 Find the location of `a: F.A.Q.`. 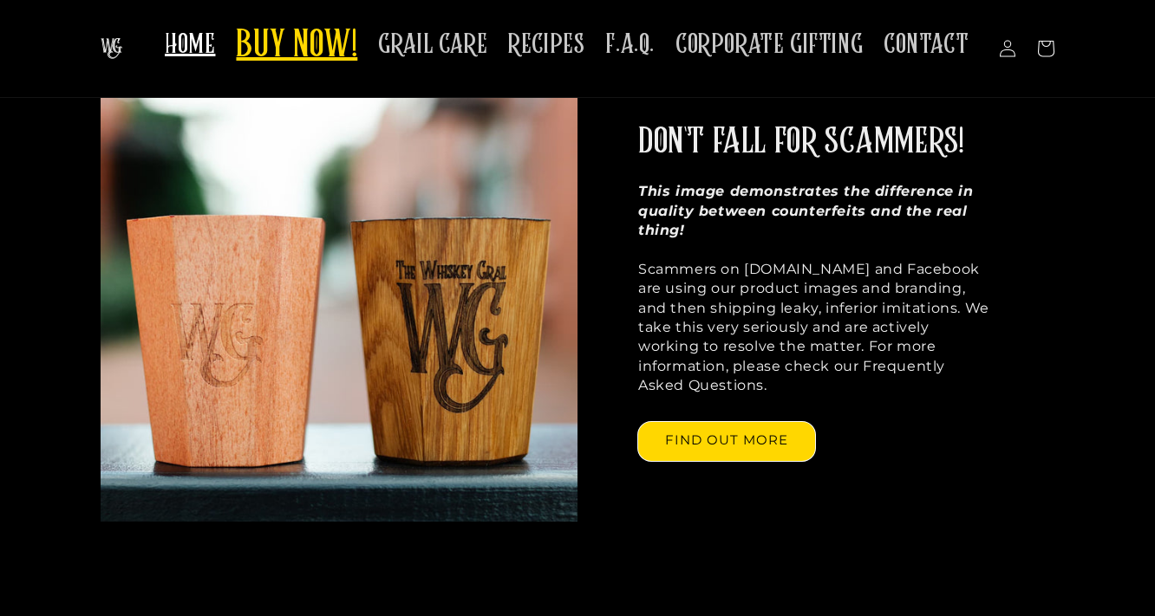

a: F.A.Q. is located at coordinates (629, 44).